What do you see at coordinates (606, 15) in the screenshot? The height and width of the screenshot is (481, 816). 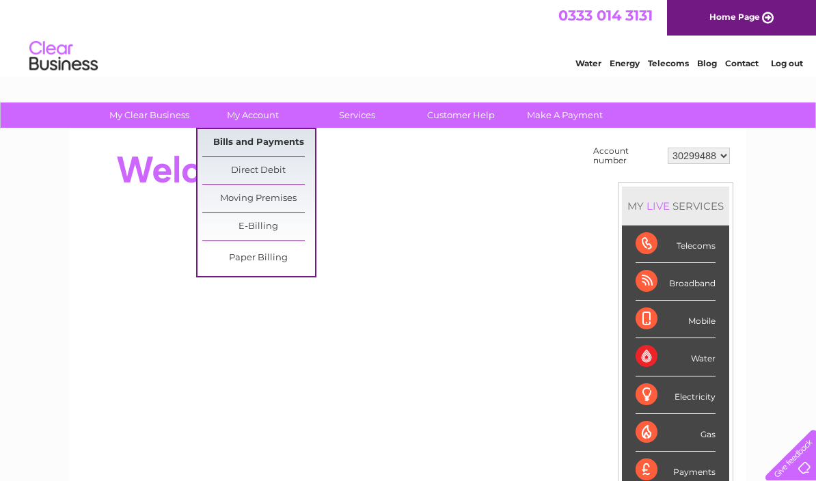 I see `span: 0333 014 3131` at bounding box center [606, 15].